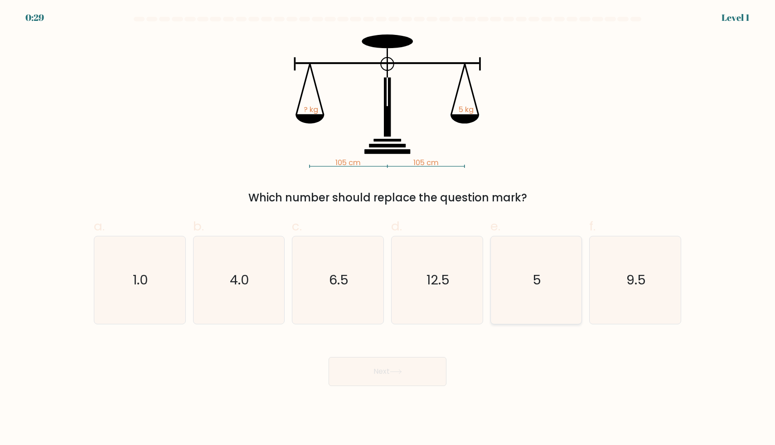  I want to click on span: a., so click(99, 226).